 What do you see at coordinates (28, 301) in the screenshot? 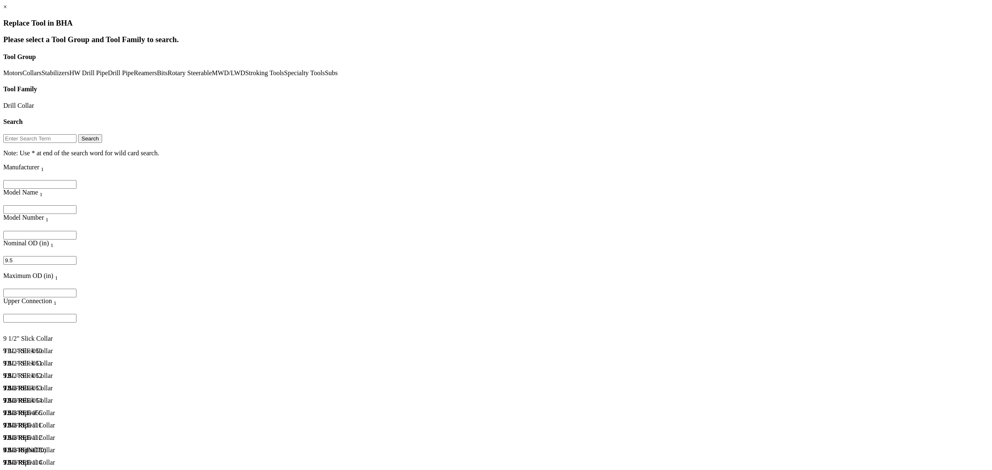
I see `span: Upper Connection` at bounding box center [28, 301].